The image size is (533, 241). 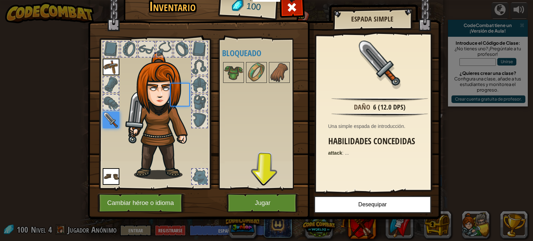 I want to click on div: Una simple espada de introducción., so click(x=381, y=126).